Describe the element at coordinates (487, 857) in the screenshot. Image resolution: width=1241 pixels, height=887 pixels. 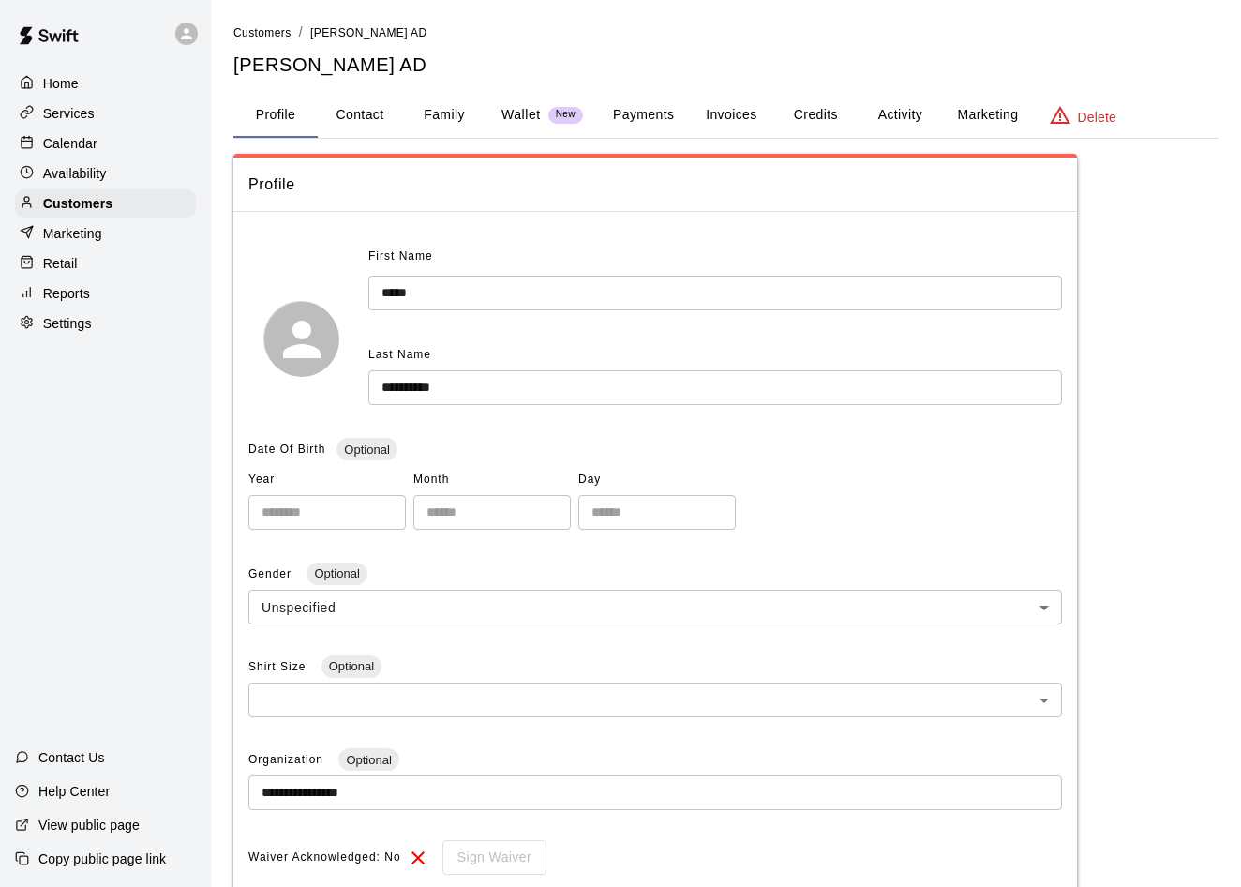
I see `div: To sign waivers in admin, this feature must be enabled in general settings` at that location.